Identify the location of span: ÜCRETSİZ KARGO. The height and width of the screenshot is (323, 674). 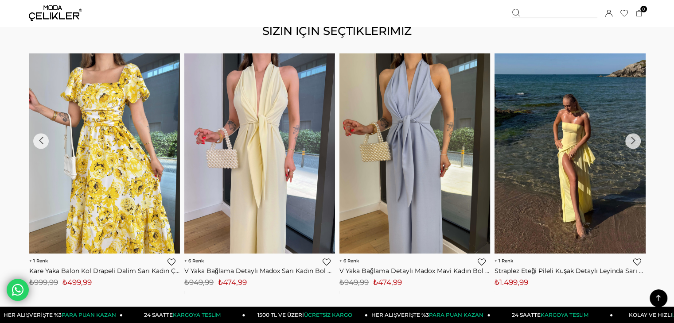
(328, 315).